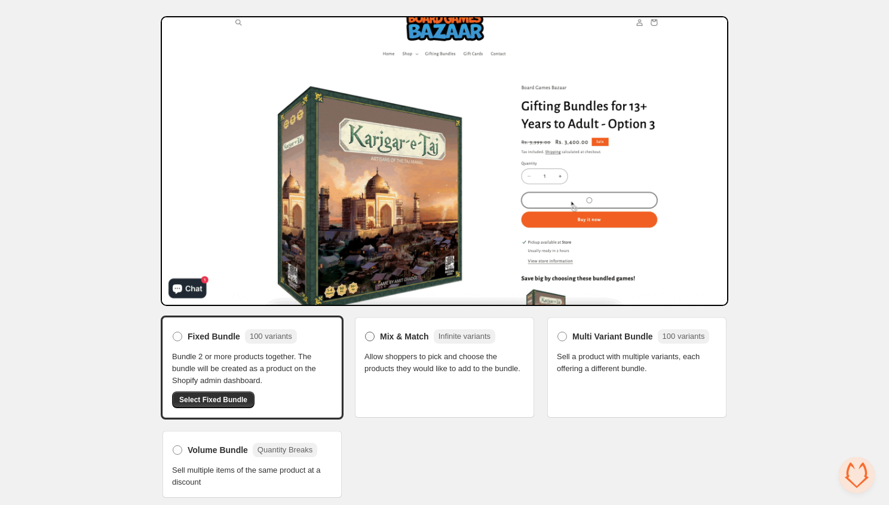 The image size is (889, 505). I want to click on span: Infinite variants, so click(464, 336).